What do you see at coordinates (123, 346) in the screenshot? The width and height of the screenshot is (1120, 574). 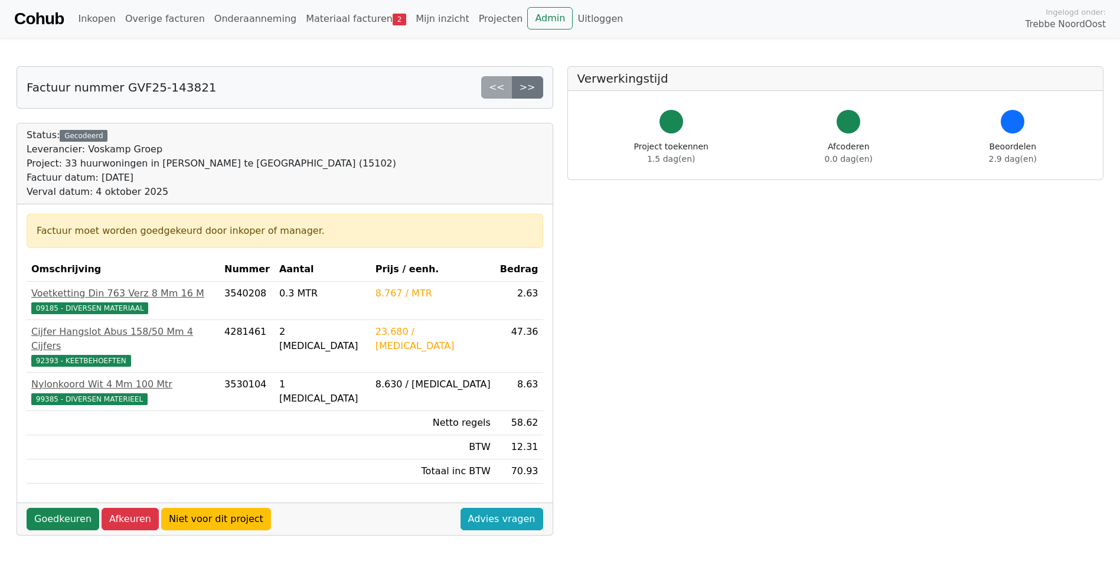 I see `a: Cijfer Hangslot Abus 158/50 Mm 4 Cijfers92393 - KEETBEHOEFTEN` at bounding box center [123, 346].